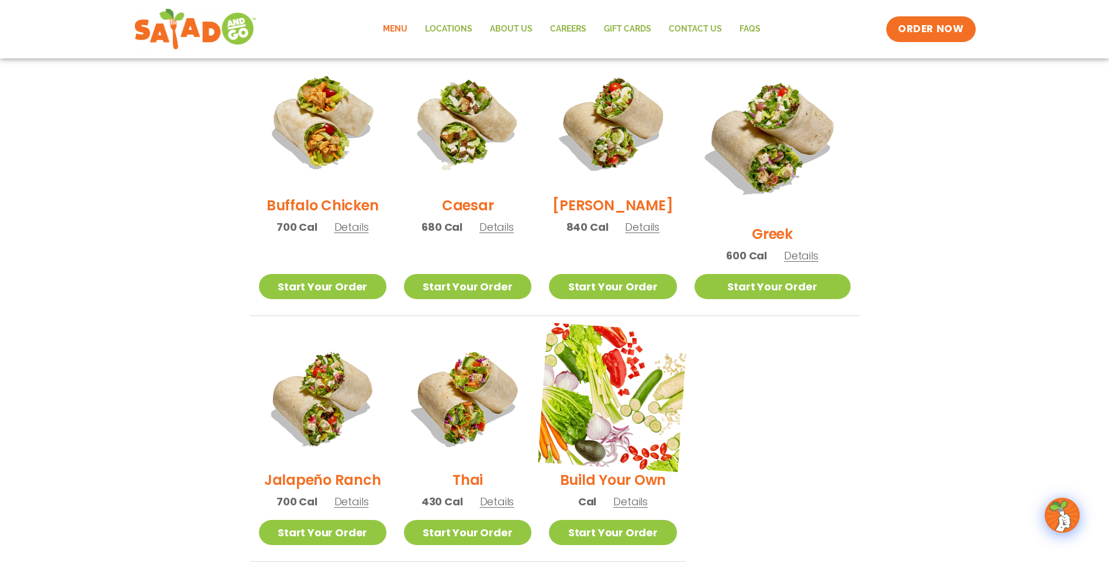  What do you see at coordinates (571, 29) in the screenshot?
I see `nav: Menu` at bounding box center [571, 29].